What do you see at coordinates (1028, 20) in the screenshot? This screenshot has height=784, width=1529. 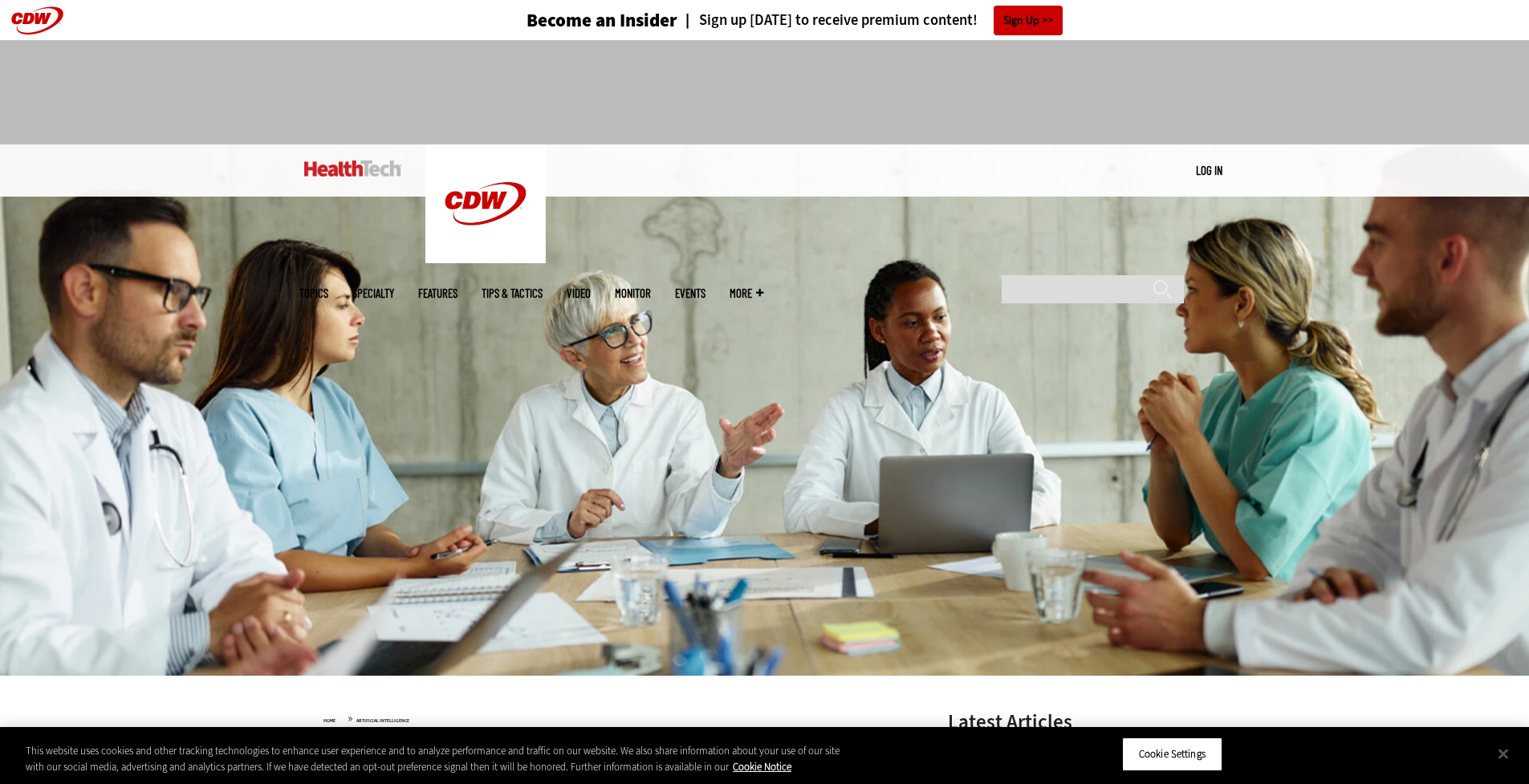 I see `a: Sign Up` at bounding box center [1028, 20].